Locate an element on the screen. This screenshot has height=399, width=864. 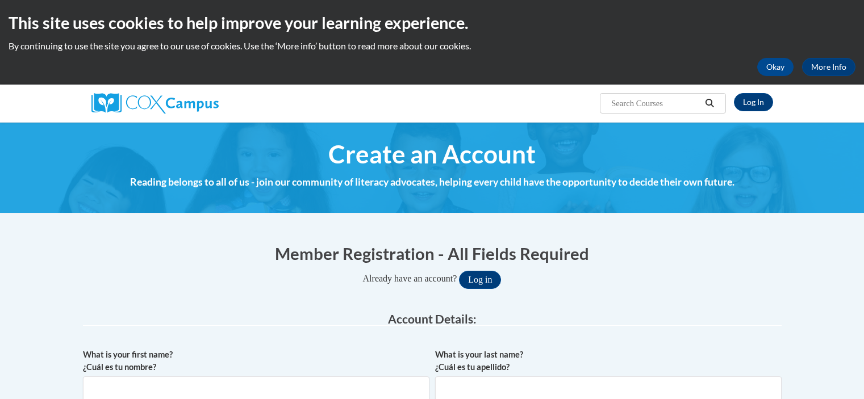
img: Cox Campus is located at coordinates (155, 103).